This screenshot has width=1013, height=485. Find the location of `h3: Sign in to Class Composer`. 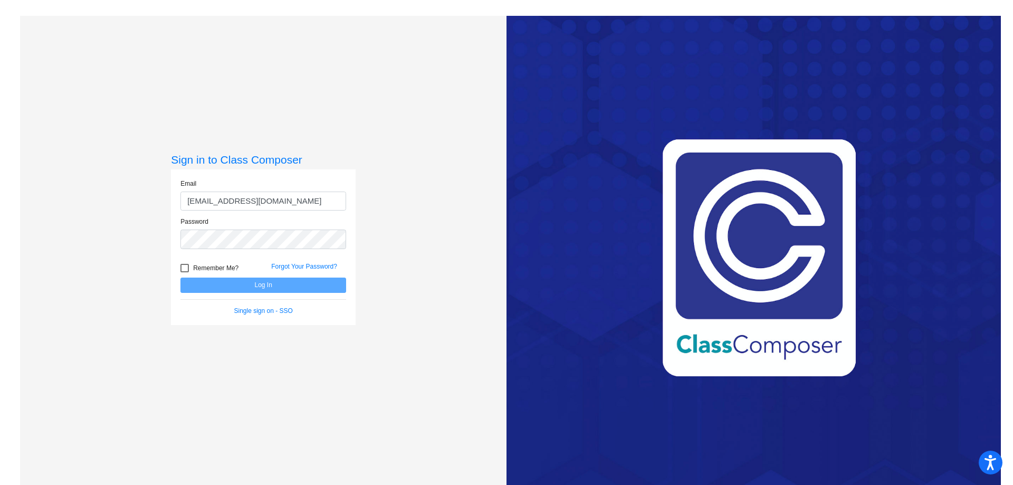

h3: Sign in to Class Composer is located at coordinates (263, 159).